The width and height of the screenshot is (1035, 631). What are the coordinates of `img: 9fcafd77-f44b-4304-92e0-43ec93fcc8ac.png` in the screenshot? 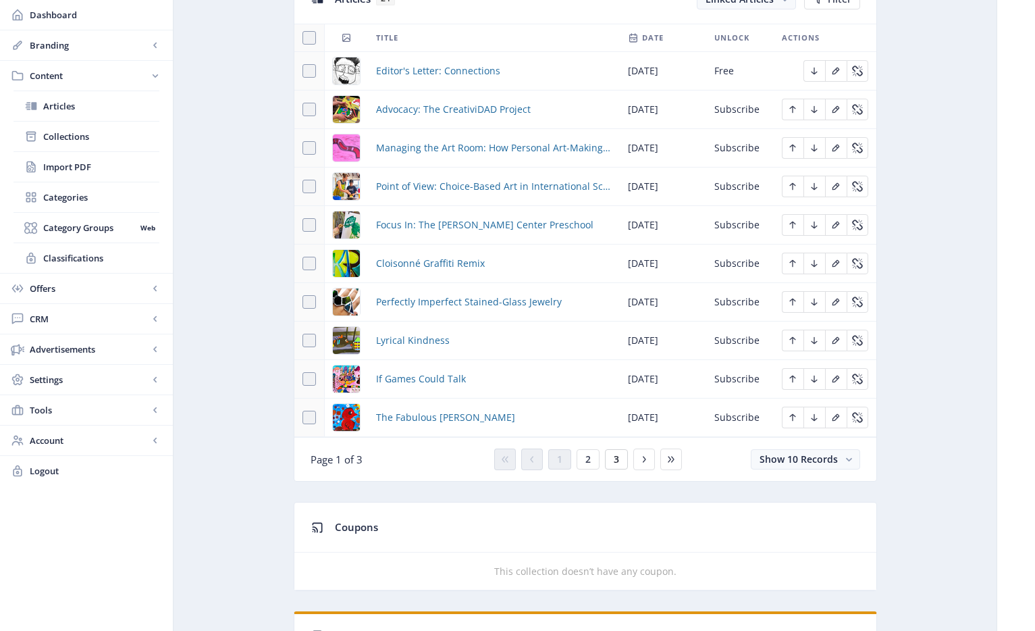 It's located at (346, 417).